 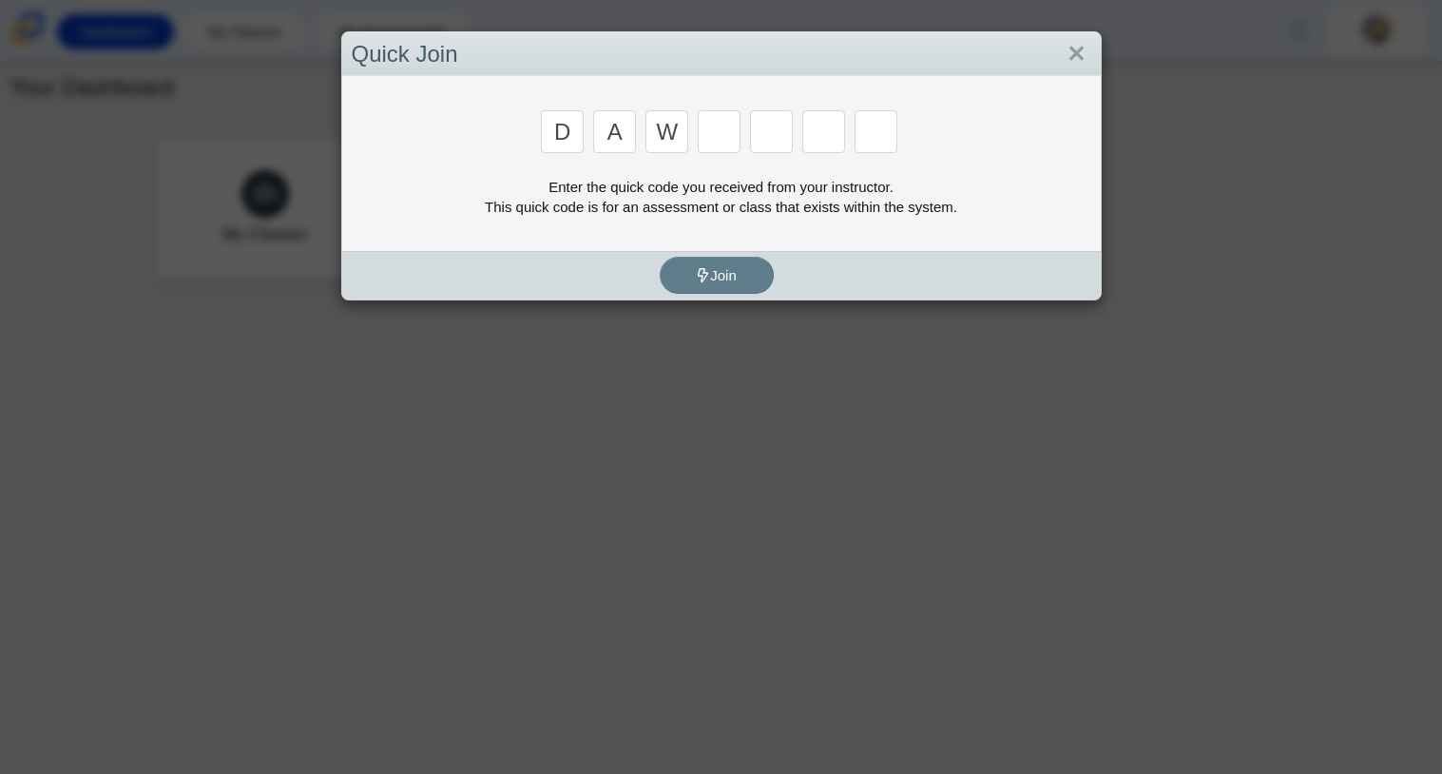 What do you see at coordinates (562, 131) in the screenshot?
I see `input: Enter Access Code Digit 1` at bounding box center [562, 131].